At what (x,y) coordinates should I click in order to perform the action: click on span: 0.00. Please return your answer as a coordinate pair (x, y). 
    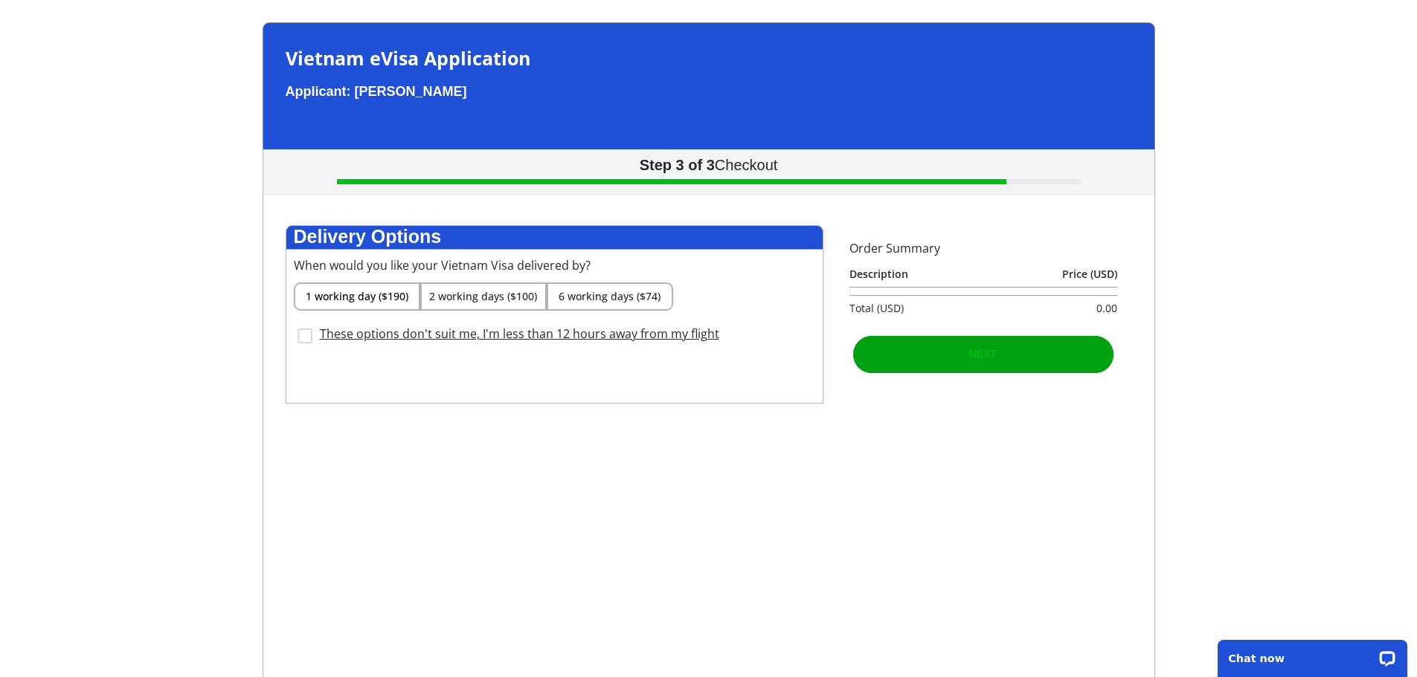
    Looking at the image, I should click on (1106, 308).